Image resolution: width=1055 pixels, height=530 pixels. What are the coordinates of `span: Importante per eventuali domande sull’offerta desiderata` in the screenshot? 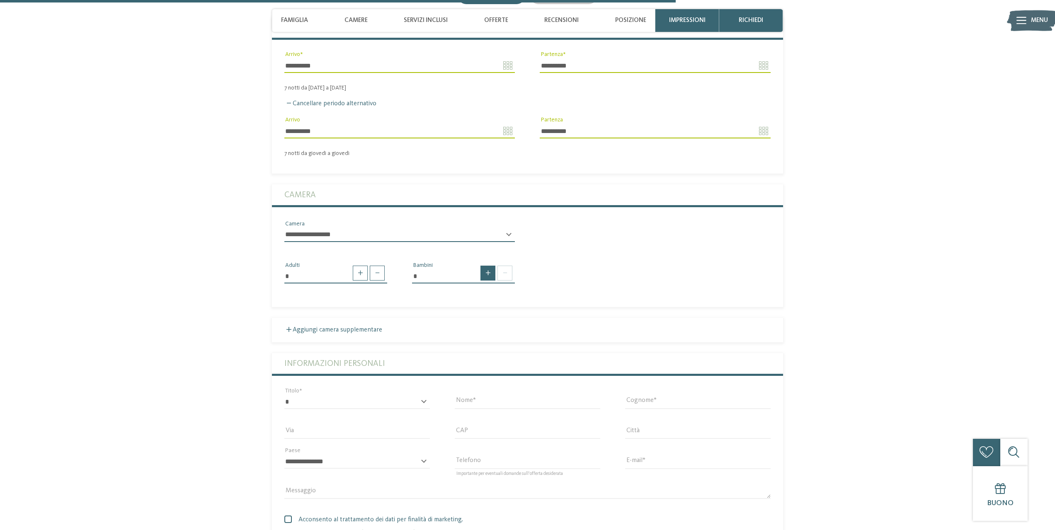 It's located at (509, 474).